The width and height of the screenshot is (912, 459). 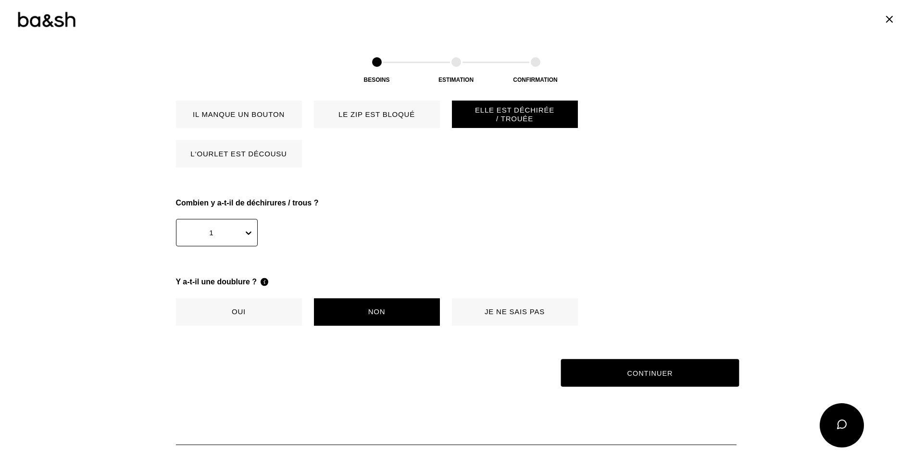 What do you see at coordinates (212, 233) in the screenshot?
I see `div: 1` at bounding box center [212, 233].